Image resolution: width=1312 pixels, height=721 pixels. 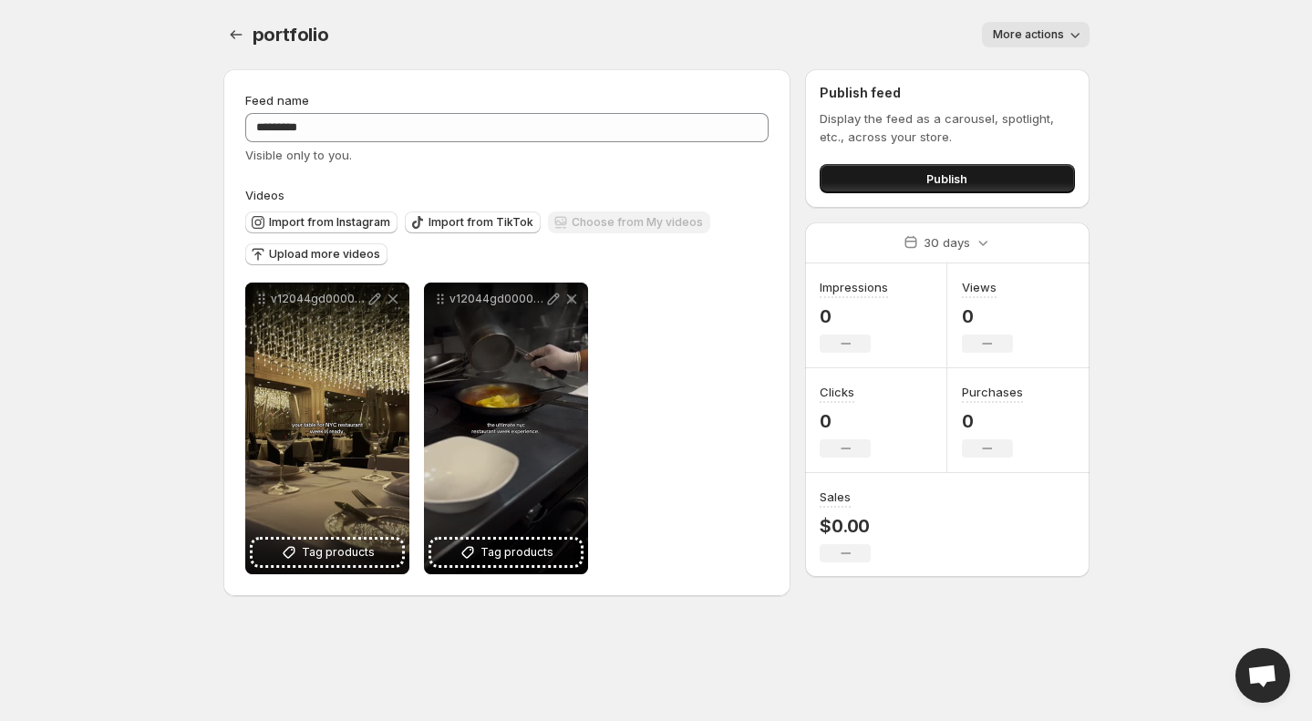 What do you see at coordinates (327, 429) in the screenshot?
I see `div: v12044gd0000d2d1k7vog65ijbds13tgTag products` at bounding box center [327, 429].